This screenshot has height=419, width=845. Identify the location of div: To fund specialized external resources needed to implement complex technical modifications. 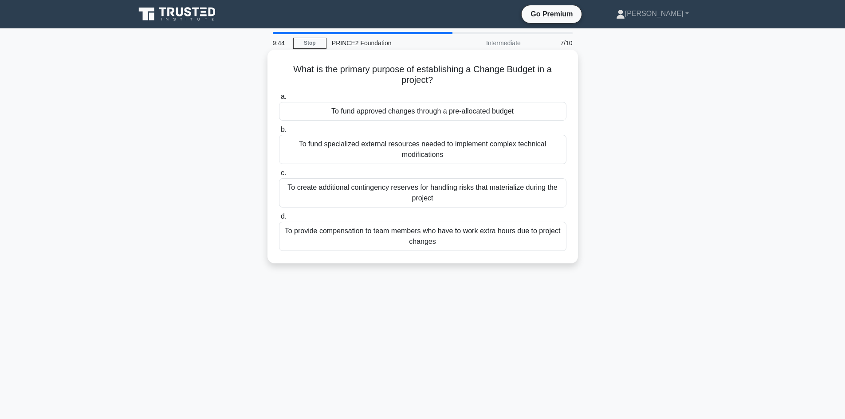
(423, 149).